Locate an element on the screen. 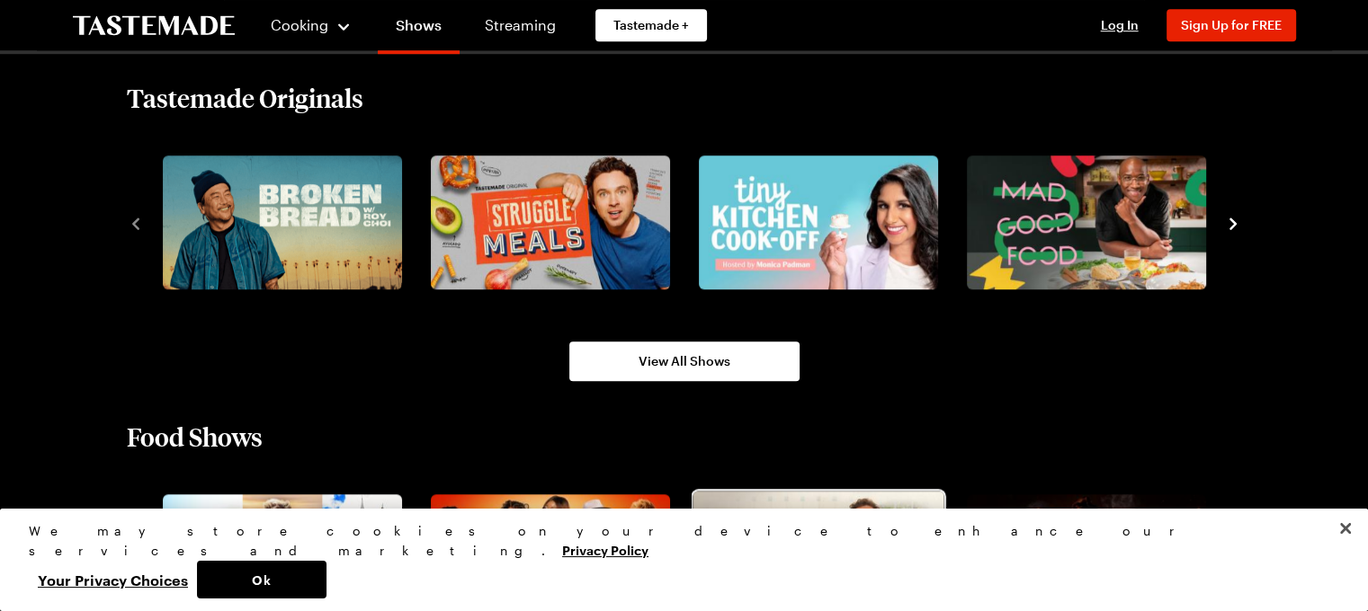 This screenshot has height=611, width=1368. button: Log In is located at coordinates (1119, 25).